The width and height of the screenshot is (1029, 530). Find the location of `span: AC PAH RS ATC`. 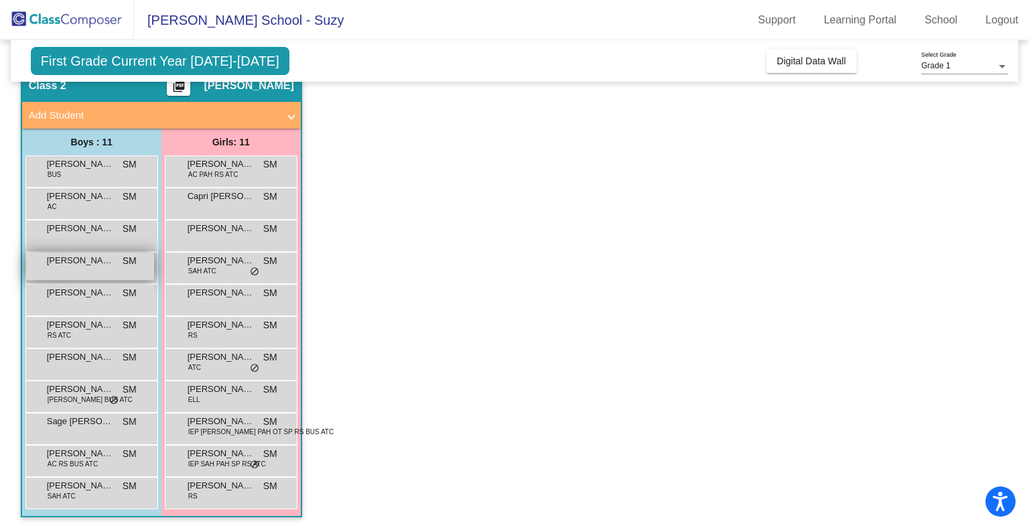

span: AC PAH RS ATC is located at coordinates (213, 174).